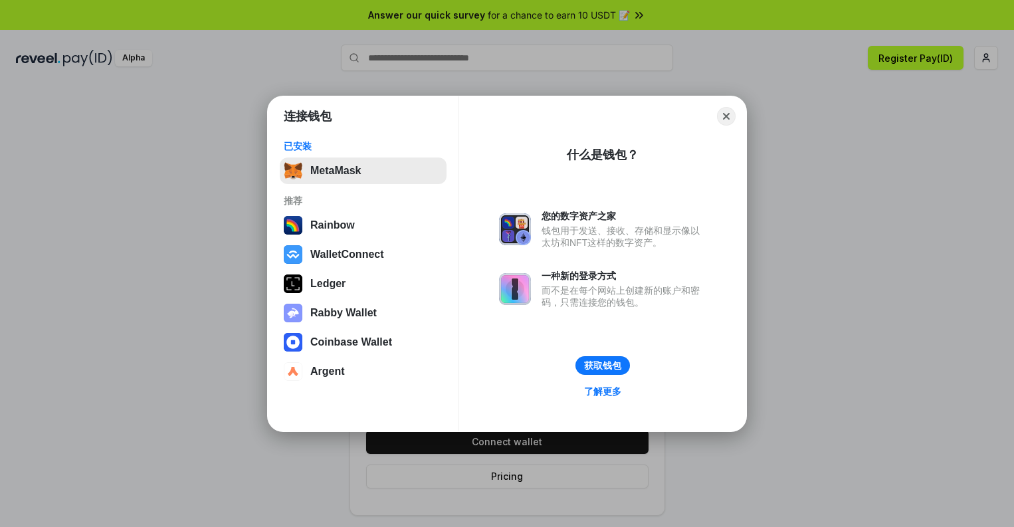 Image resolution: width=1014 pixels, height=527 pixels. What do you see at coordinates (343, 313) in the screenshot?
I see `div: Rabby Wallet` at bounding box center [343, 313].